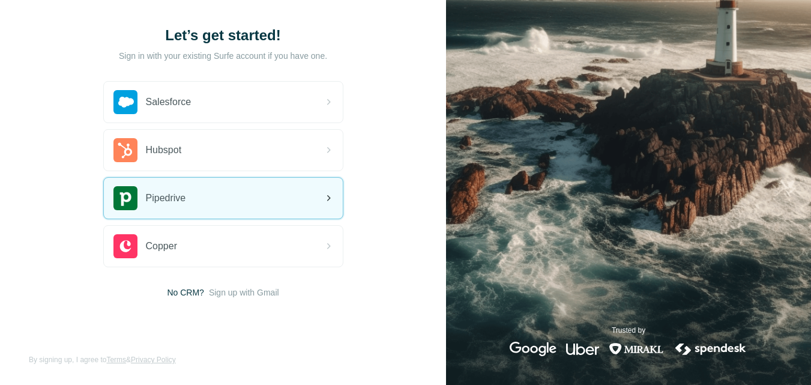 The image size is (811, 385). Describe the element at coordinates (153, 360) in the screenshot. I see `a: Privacy Policy` at that location.